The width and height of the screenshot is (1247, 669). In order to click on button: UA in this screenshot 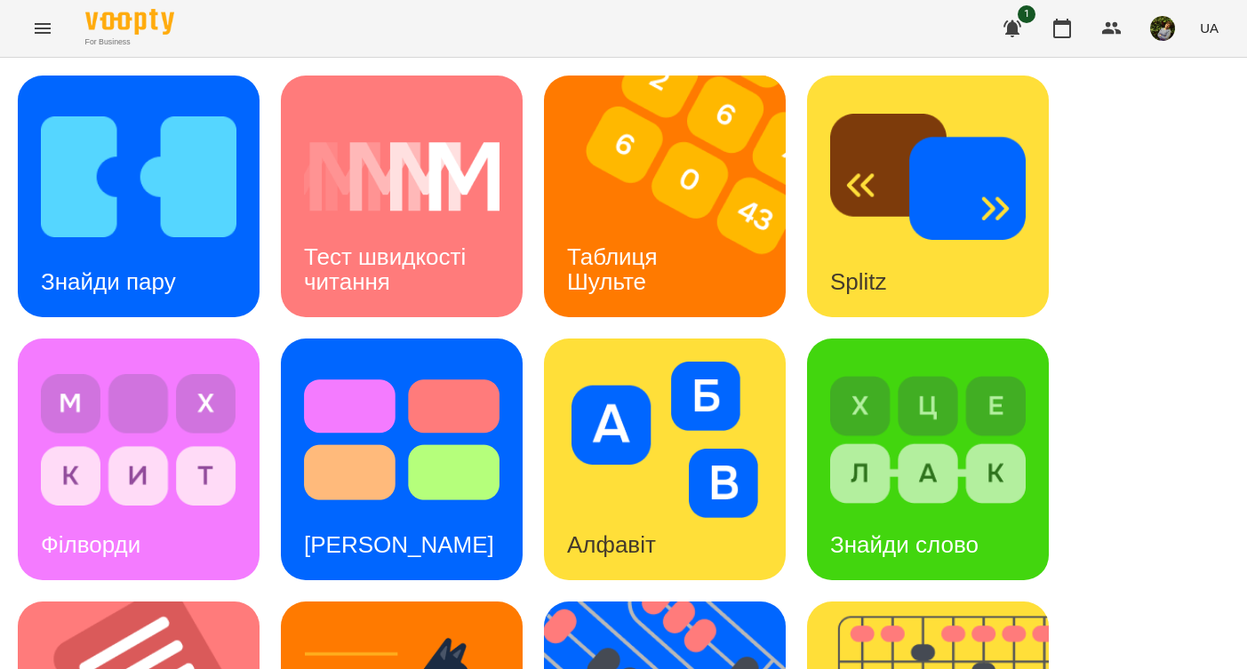, I will do `click(1209, 28)`.